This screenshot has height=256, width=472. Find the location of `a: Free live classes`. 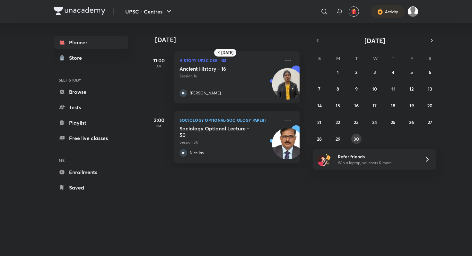

a: Free live classes is located at coordinates (91, 138).